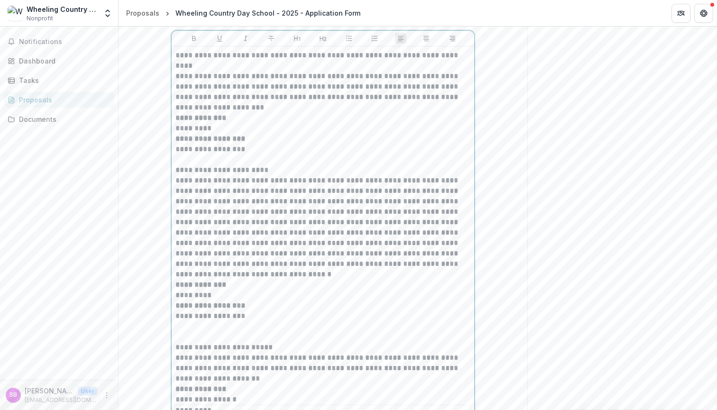 This screenshot has height=410, width=717. What do you see at coordinates (194, 38) in the screenshot?
I see `button: Bold` at bounding box center [194, 38].